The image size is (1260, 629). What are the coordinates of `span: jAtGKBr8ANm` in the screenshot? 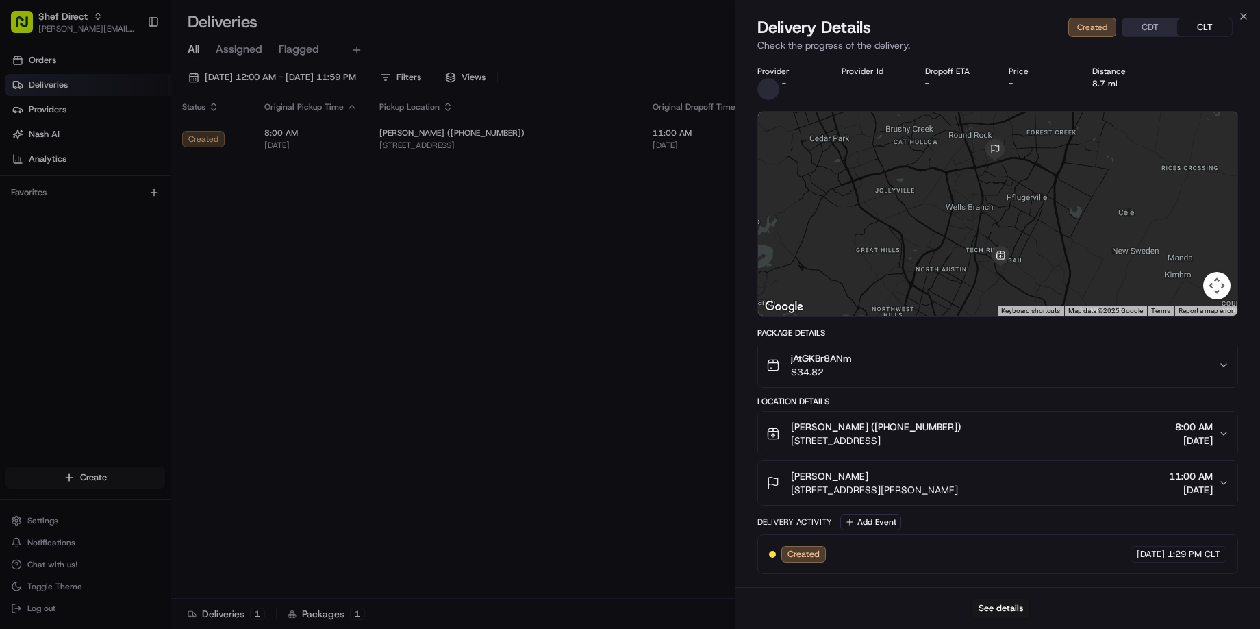 It's located at (821, 358).